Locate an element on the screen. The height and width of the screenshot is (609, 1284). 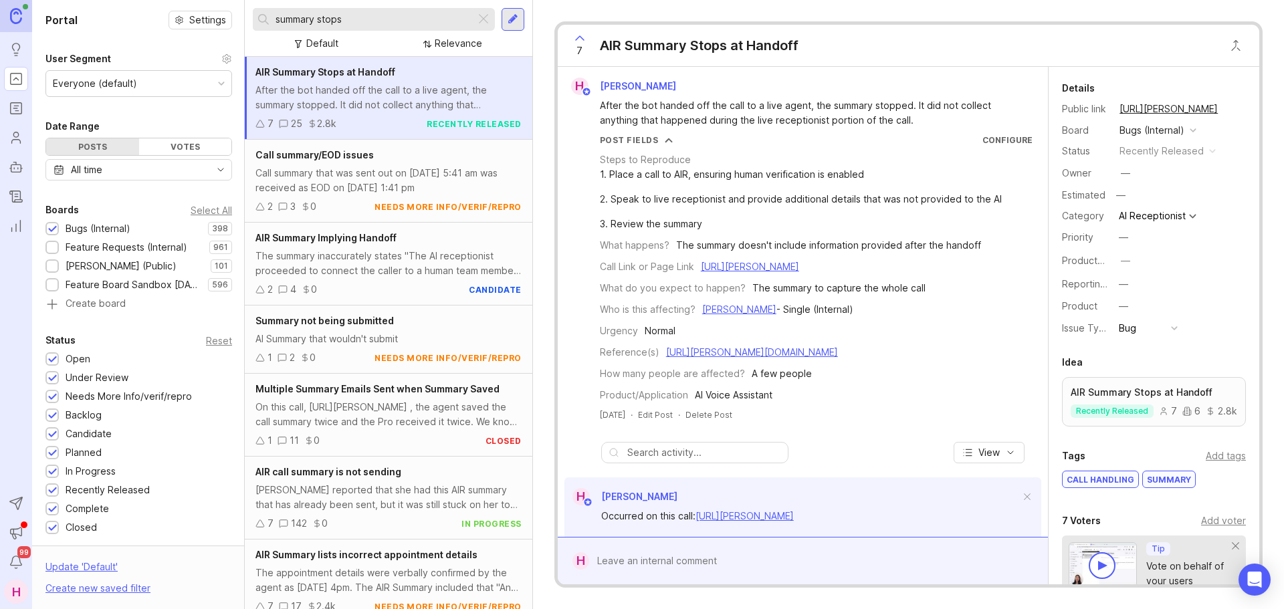
span: AIR Summary Implying Handoff is located at coordinates (326, 237).